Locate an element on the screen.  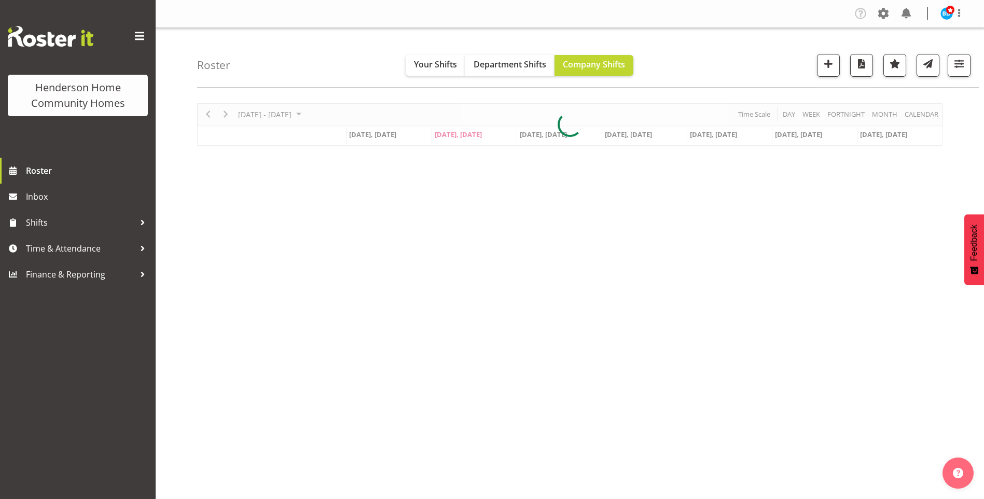
button: Download a PDF of the roster according to the set date range. is located at coordinates (862, 65).